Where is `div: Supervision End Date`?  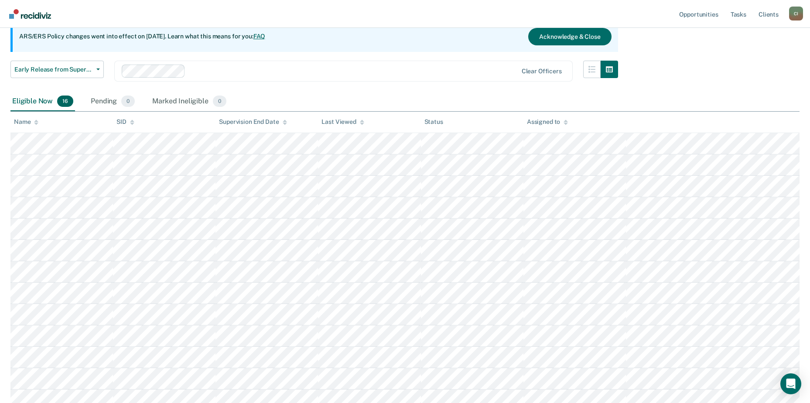 div: Supervision End Date is located at coordinates (253, 122).